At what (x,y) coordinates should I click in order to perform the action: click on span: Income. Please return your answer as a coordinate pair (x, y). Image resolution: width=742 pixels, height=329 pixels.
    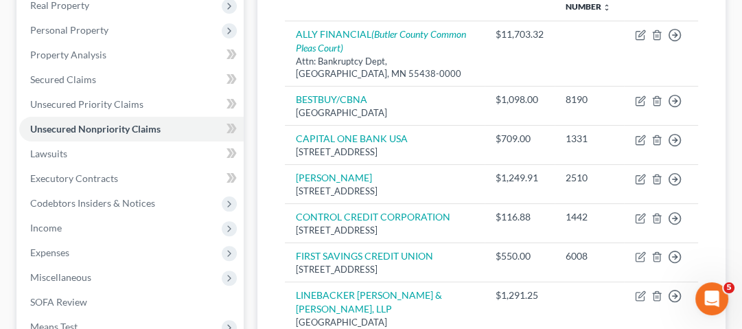
    Looking at the image, I should click on (46, 227).